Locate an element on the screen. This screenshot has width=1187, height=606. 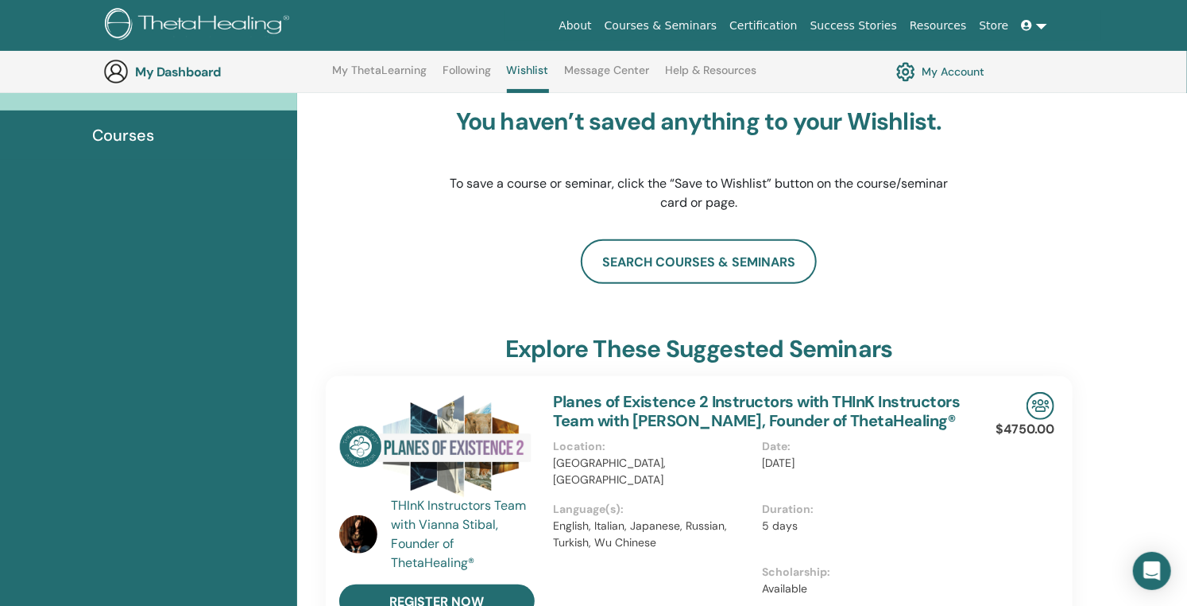
a: Certification is located at coordinates (763, 25).